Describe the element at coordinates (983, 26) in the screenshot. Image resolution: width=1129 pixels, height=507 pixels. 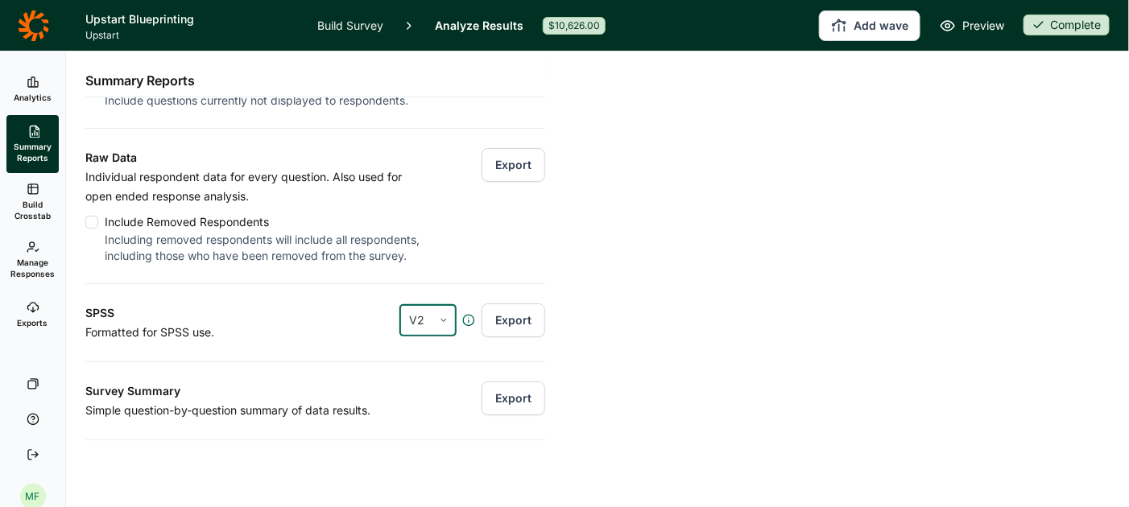
I see `span: Preview` at that location.